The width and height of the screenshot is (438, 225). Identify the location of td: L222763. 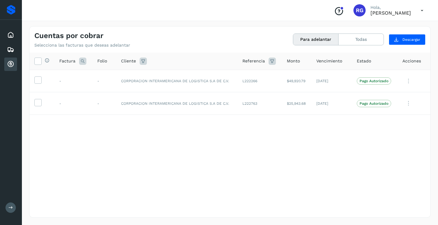
(260, 103).